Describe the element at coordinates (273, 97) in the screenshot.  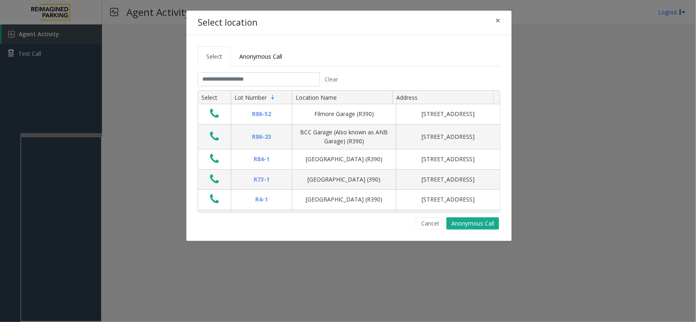
I see `span: Sortable` at that location.